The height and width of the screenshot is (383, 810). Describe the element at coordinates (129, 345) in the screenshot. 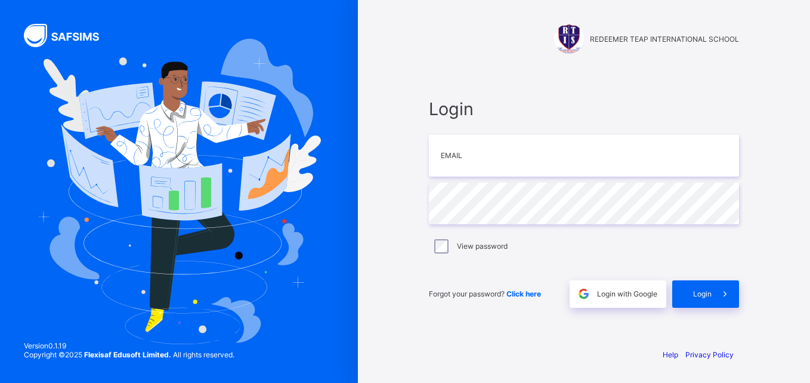

I see `span: Version 0.1.19` at that location.